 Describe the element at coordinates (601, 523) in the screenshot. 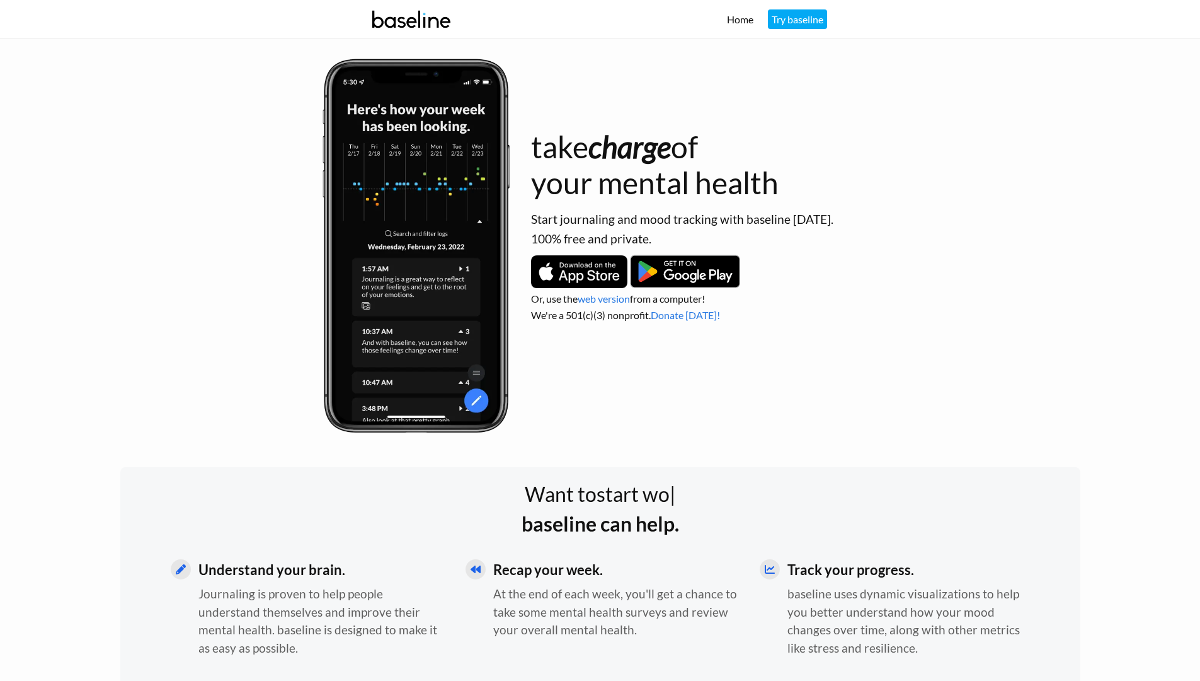

I see `b: baseline can help.` at that location.